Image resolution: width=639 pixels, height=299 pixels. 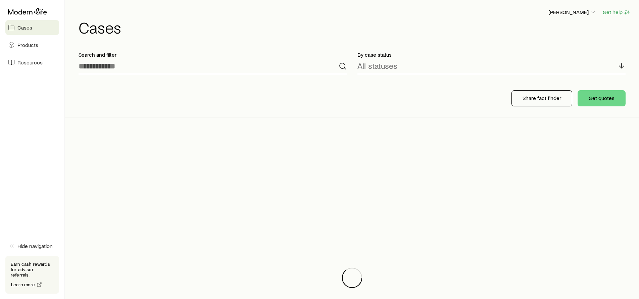 I want to click on button: Get quotes, so click(x=601, y=98).